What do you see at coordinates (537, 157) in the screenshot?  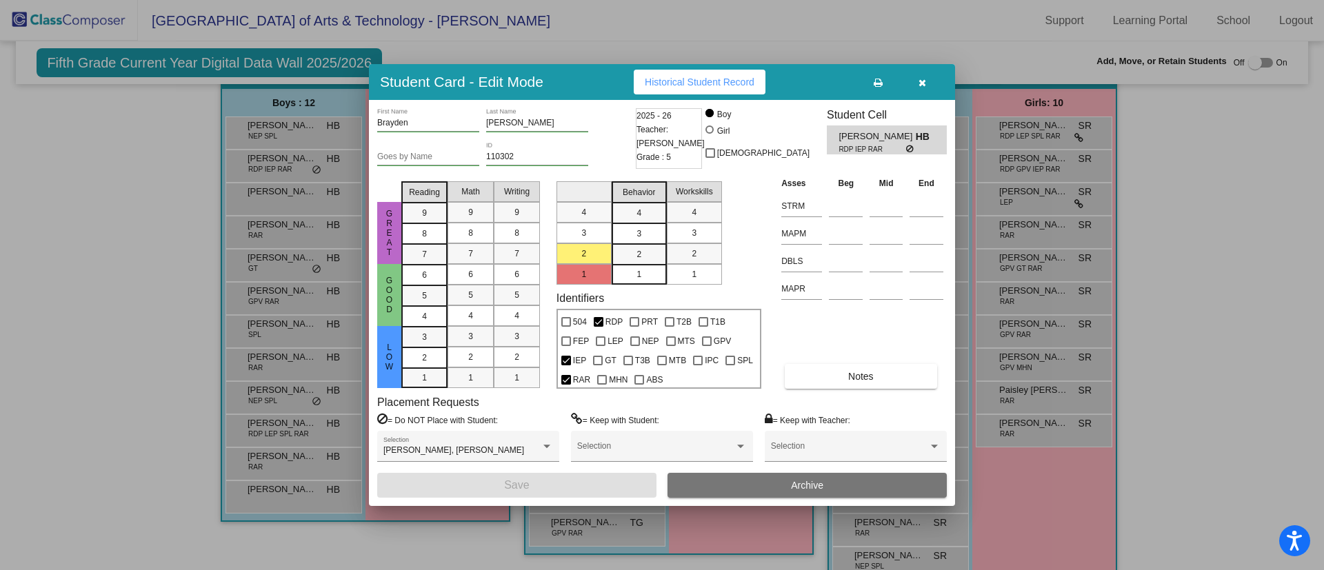 I see `input: Enter ID` at bounding box center [537, 157].